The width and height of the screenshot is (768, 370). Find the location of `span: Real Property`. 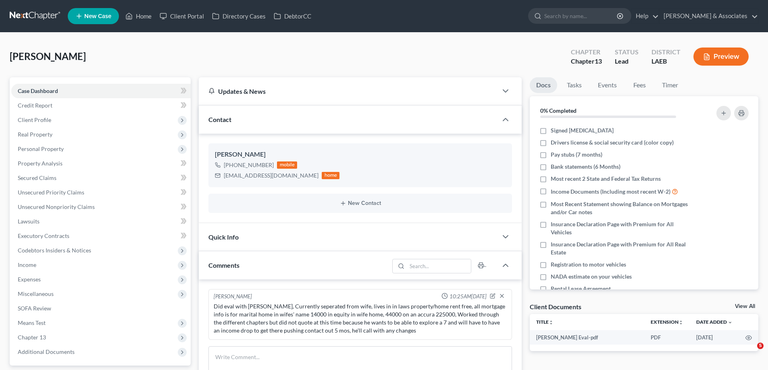

span: Real Property is located at coordinates (35, 134).